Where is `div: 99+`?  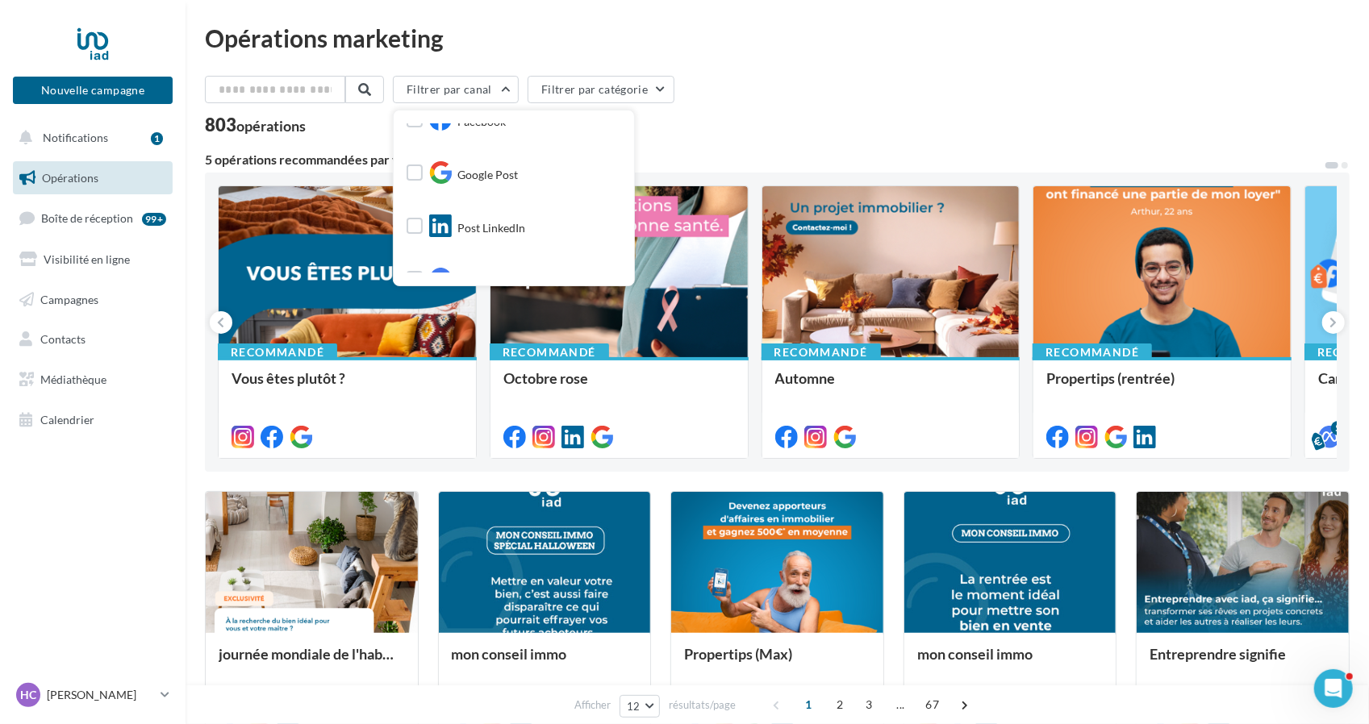 div: 99+ is located at coordinates (154, 219).